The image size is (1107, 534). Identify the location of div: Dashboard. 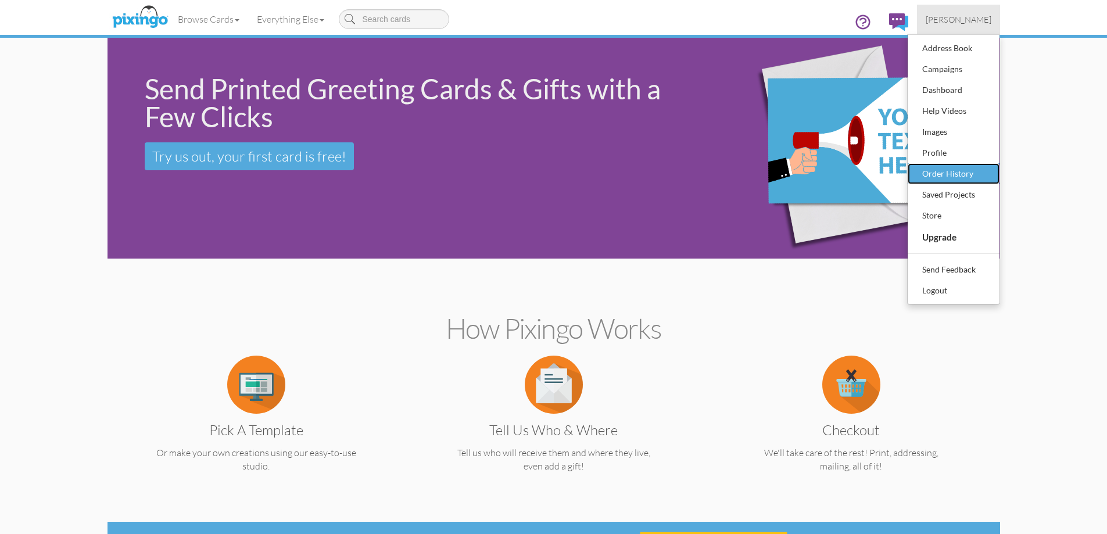
(953, 90).